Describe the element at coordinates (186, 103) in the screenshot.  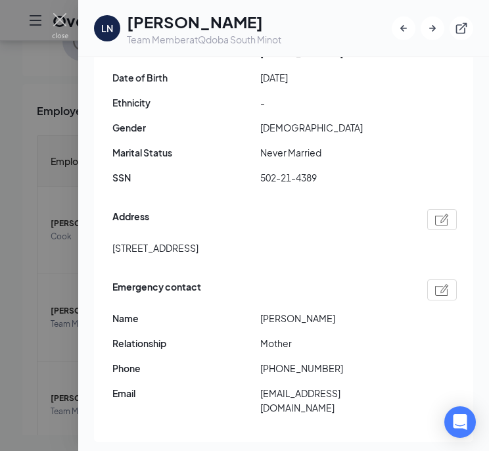
I see `span: Ethnicity` at that location.